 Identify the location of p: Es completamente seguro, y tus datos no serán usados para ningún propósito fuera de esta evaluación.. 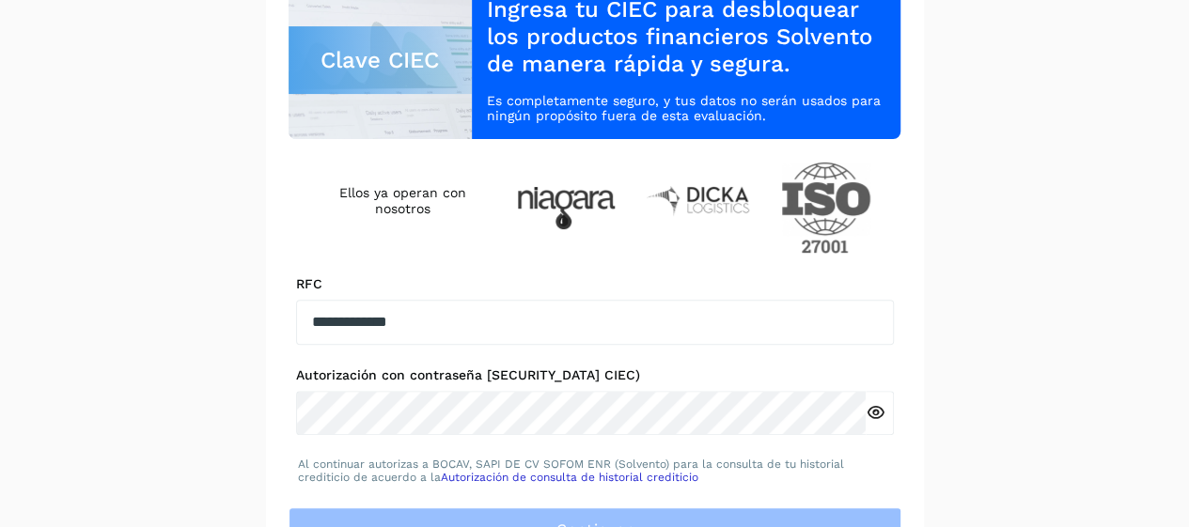
(686, 109).